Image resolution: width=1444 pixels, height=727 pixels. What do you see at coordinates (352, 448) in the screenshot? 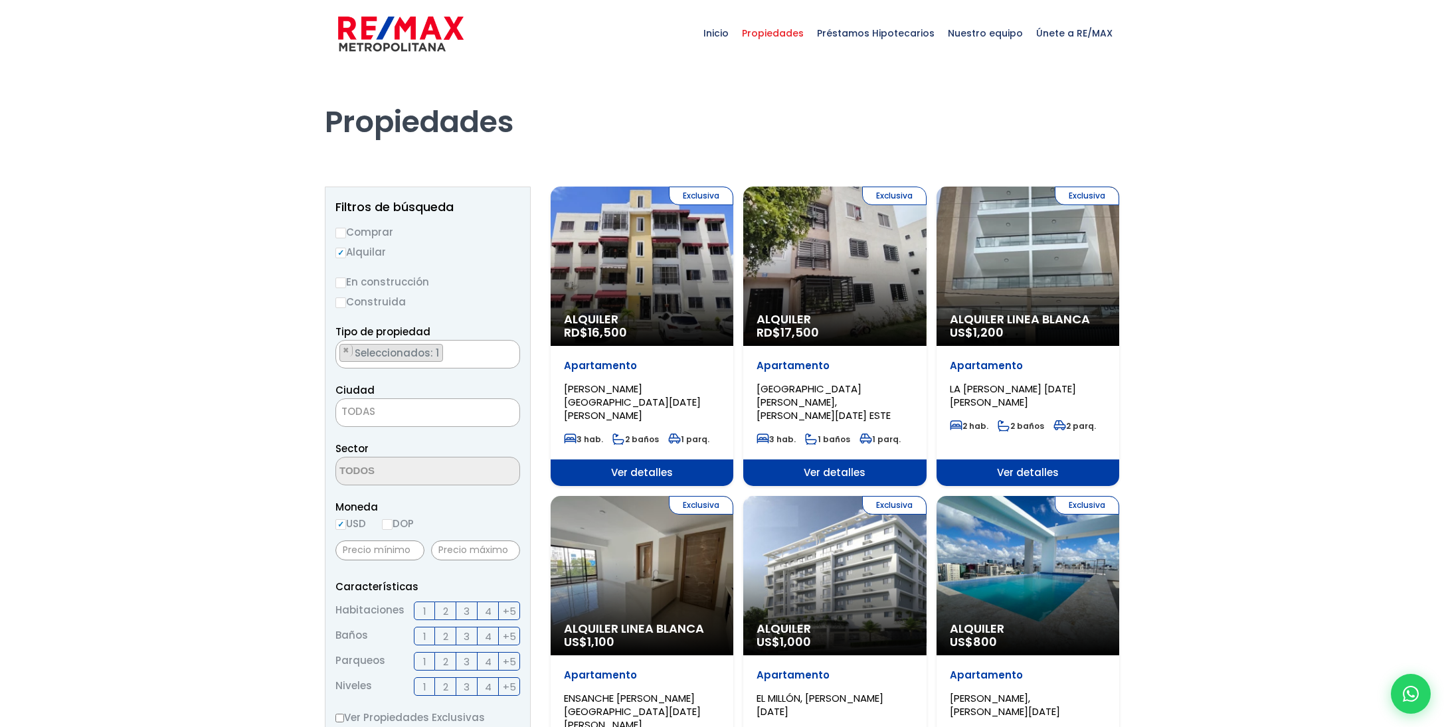
I see `span: Sector` at bounding box center [352, 448].